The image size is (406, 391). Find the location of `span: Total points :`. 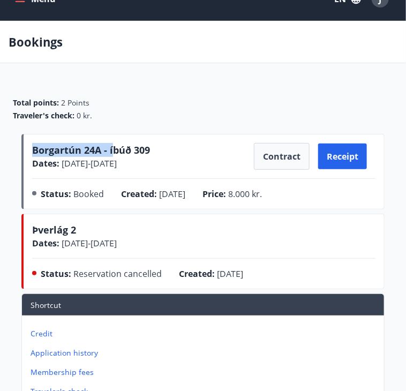

span: Total points : is located at coordinates (36, 103).